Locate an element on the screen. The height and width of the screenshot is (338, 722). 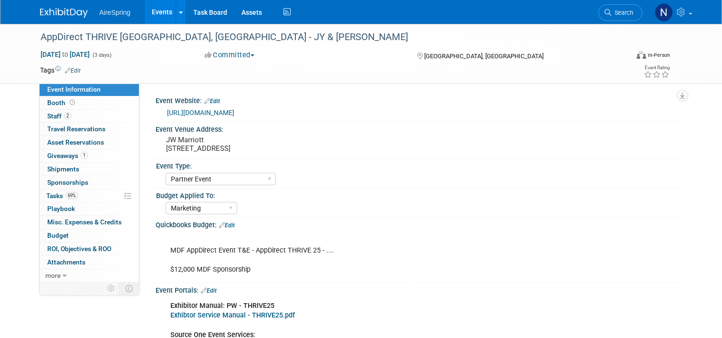
div: Budget Applied To: is located at coordinates (417, 194).